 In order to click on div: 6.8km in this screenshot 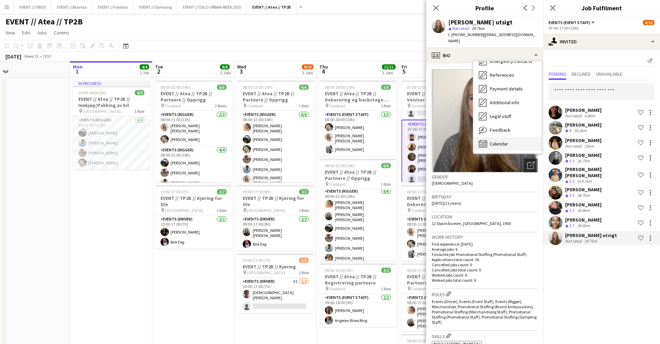, I will do `click(590, 116)`.